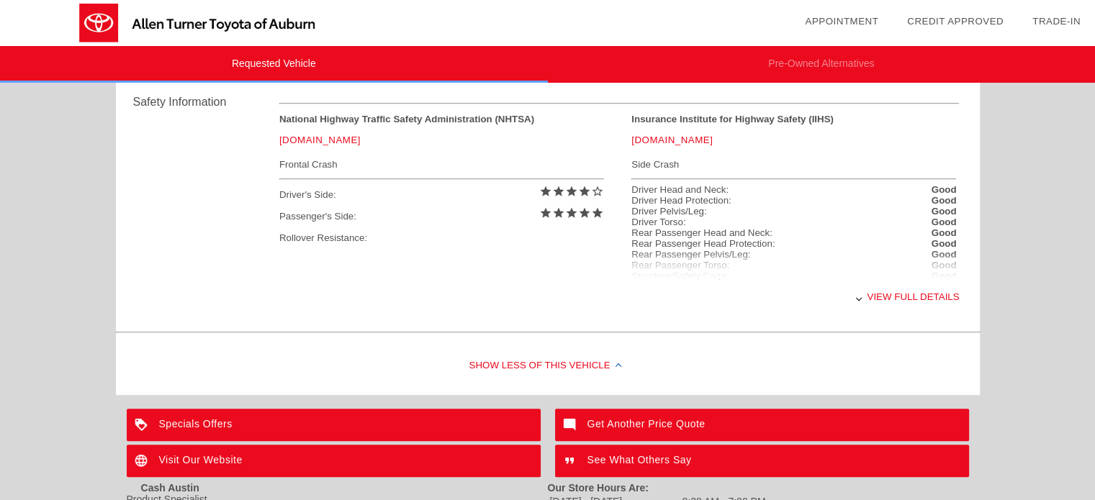 Image resolution: width=1095 pixels, height=500 pixels. What do you see at coordinates (441, 195) in the screenshot?
I see `div: Driver's Side:` at bounding box center [441, 195].